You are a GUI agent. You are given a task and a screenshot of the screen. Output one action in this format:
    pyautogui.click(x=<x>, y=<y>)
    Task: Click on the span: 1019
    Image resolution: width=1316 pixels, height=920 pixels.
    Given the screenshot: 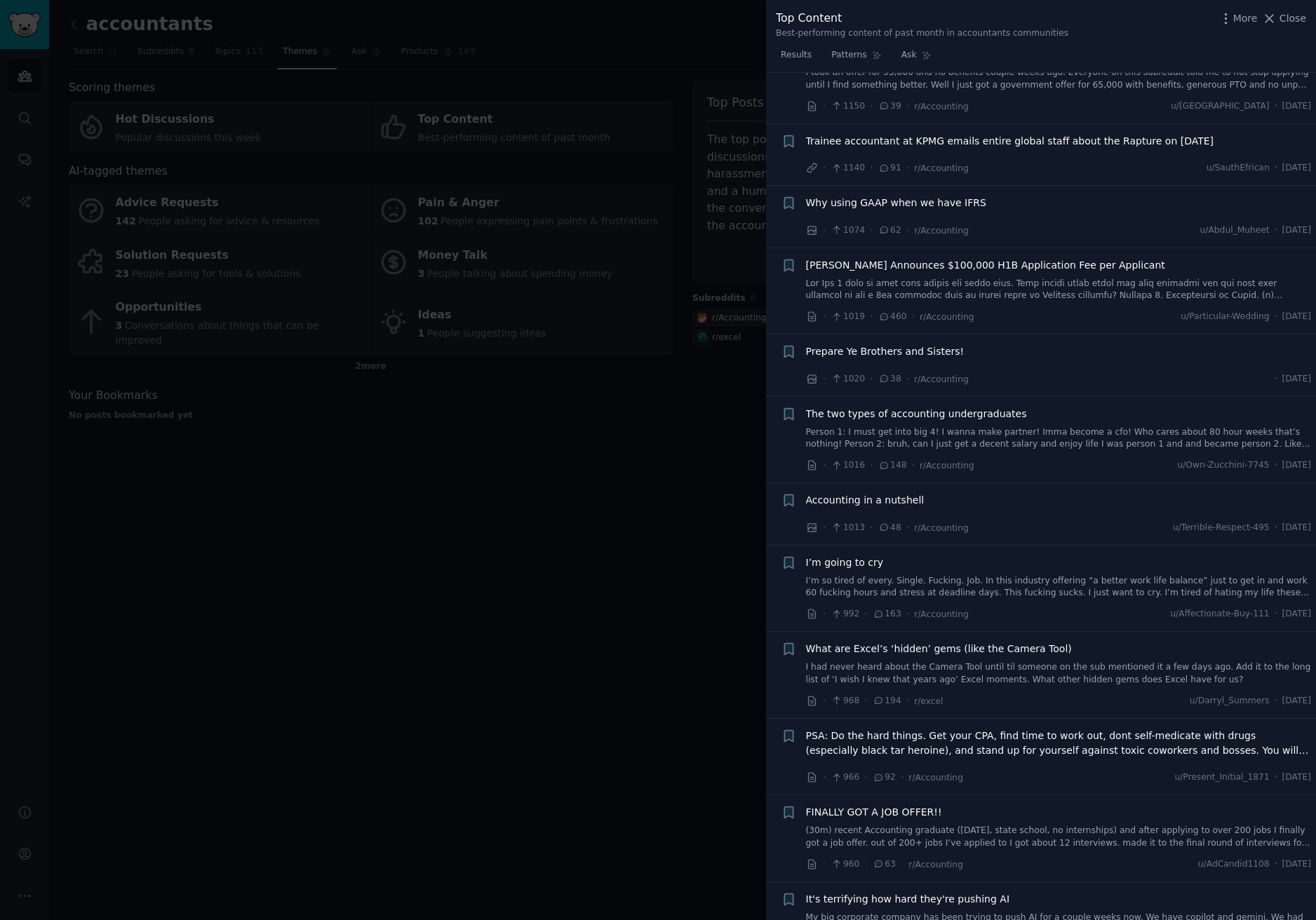 What is the action you would take?
    pyautogui.click(x=848, y=317)
    